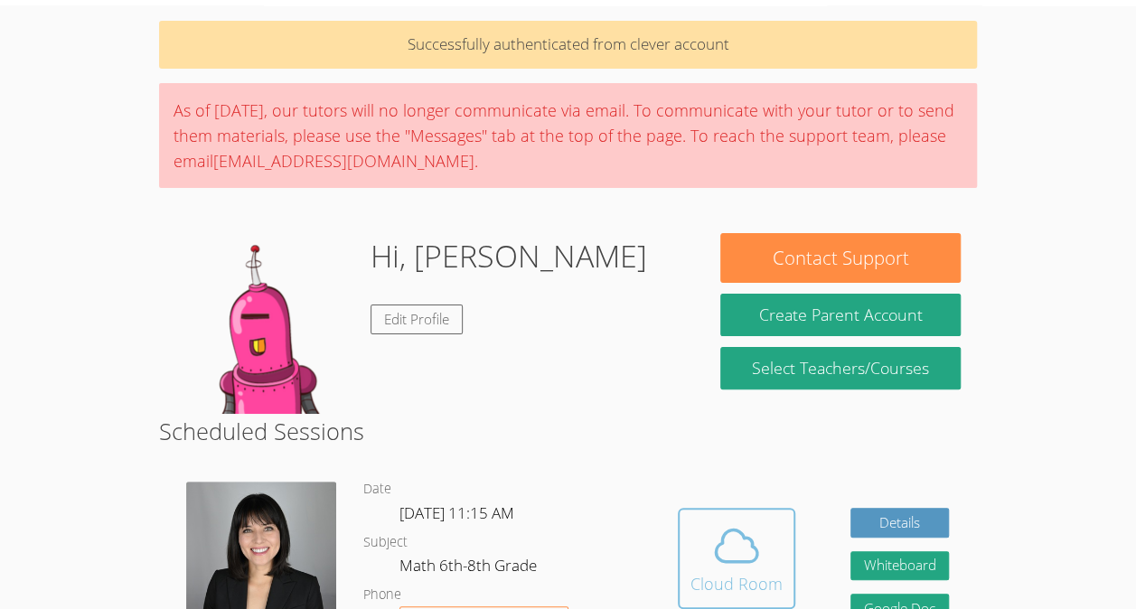  What do you see at coordinates (900, 522) in the screenshot?
I see `a: Details` at bounding box center [900, 522].